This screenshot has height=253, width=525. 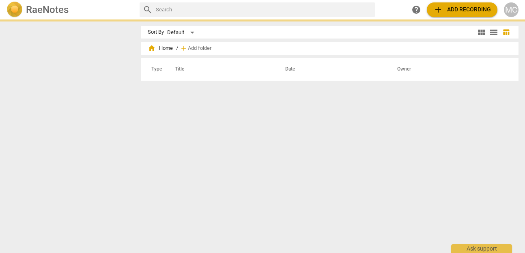 I want to click on span: search, so click(x=148, y=10).